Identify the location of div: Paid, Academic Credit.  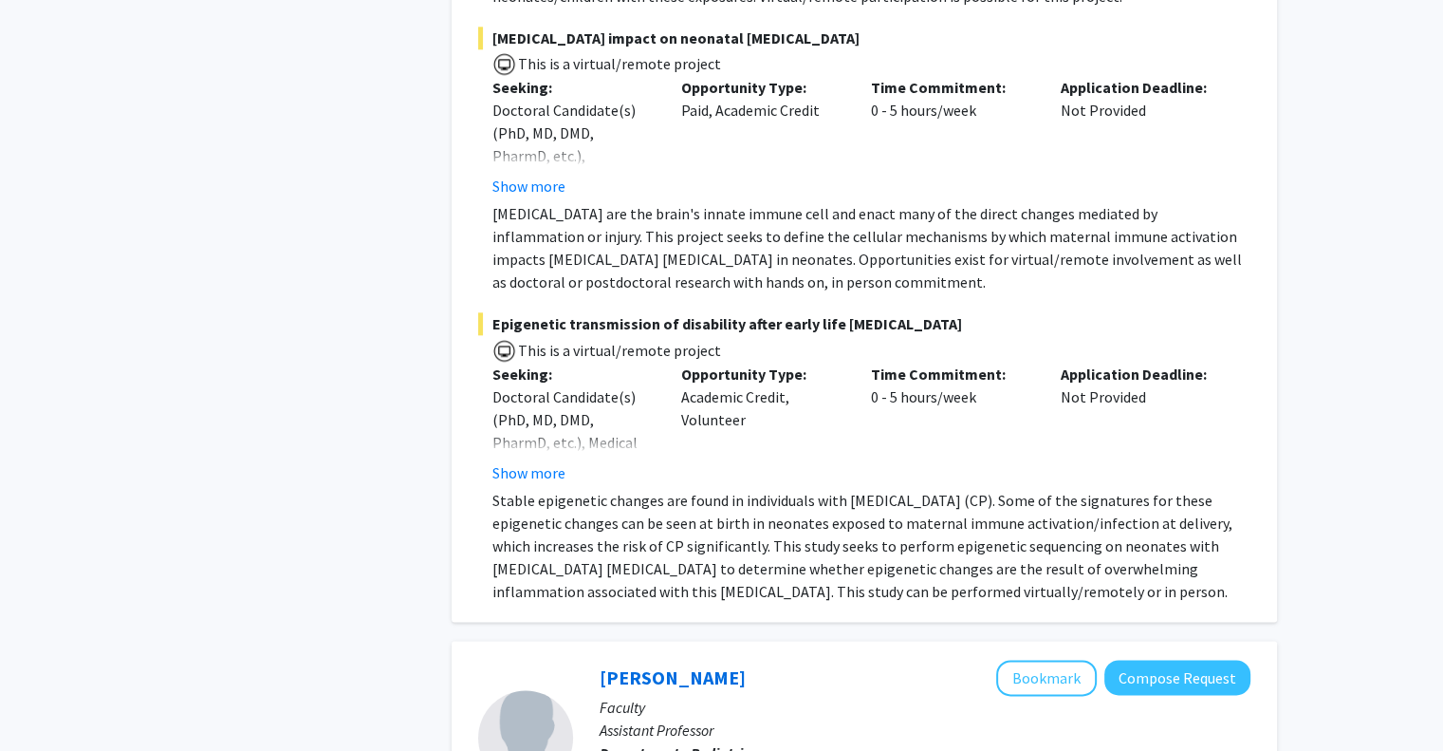
(762, 137).